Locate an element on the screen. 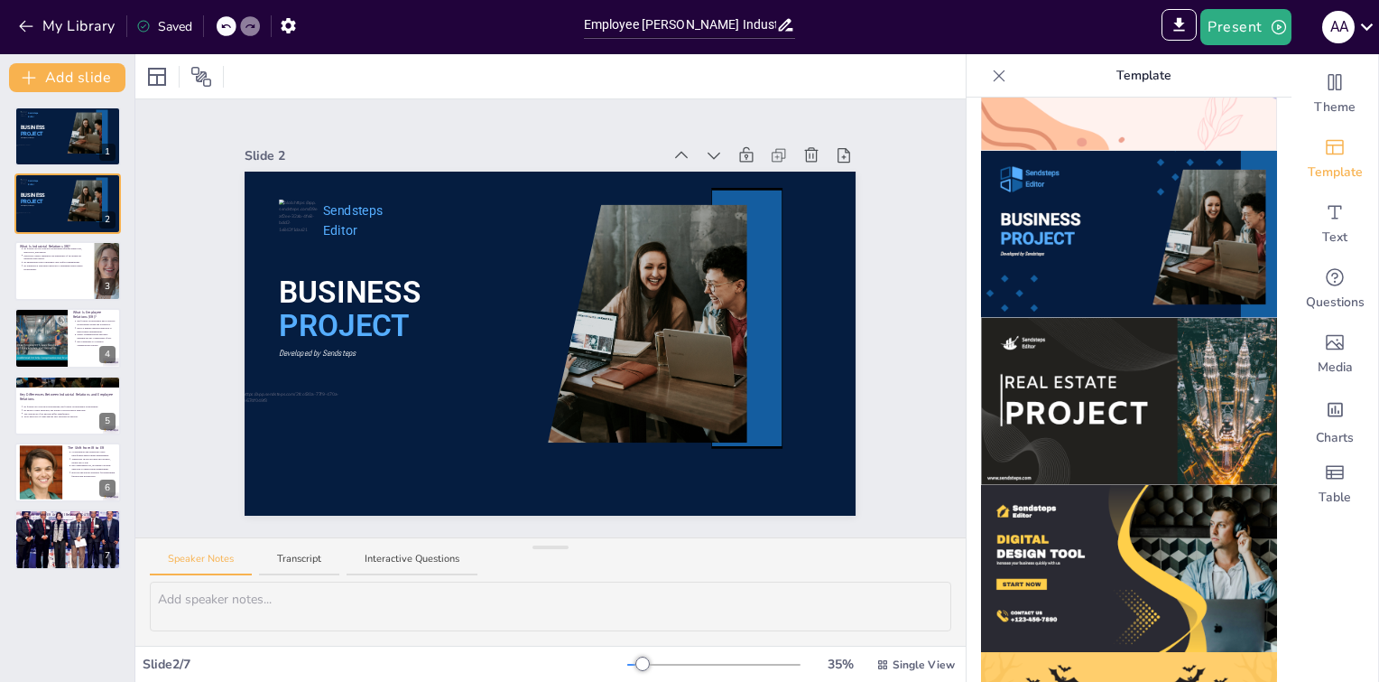  input: Insert title is located at coordinates (681, 24).